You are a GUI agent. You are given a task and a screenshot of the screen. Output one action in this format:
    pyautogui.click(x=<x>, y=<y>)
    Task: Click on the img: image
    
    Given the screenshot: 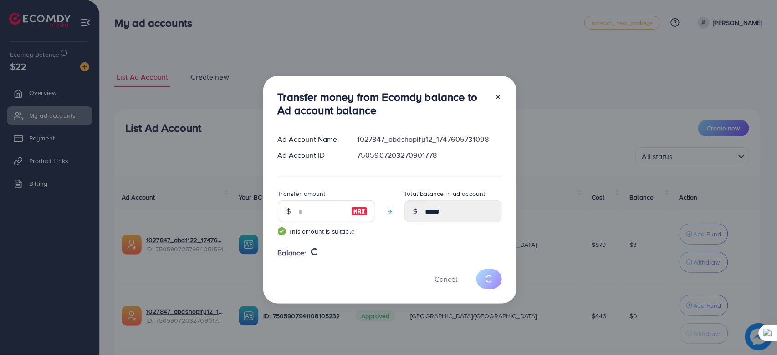 What is the action you would take?
    pyautogui.click(x=359, y=212)
    